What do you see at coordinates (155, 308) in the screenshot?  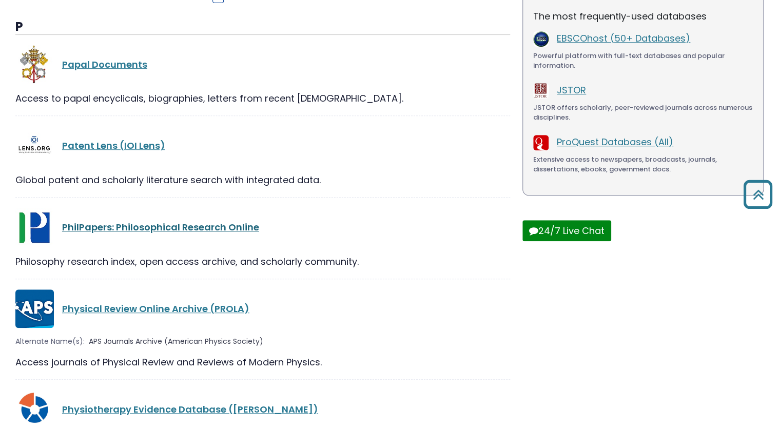 I see `a: Physical Review Online Archive (PROLA)` at bounding box center [155, 308].